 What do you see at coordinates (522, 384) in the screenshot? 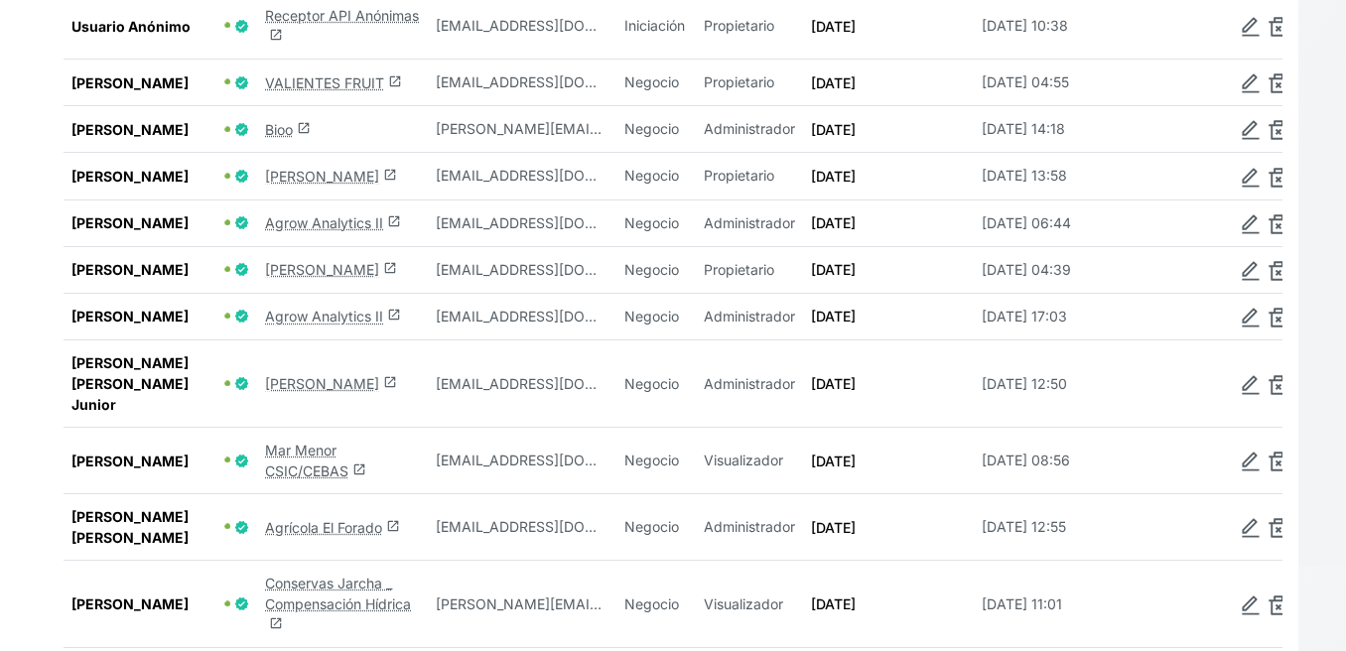
I see `td: jramaraljr@uol.com.br` at bounding box center [522, 384].